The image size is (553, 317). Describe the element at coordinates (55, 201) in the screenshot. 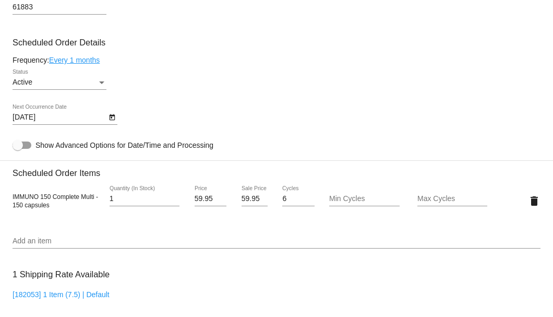

I see `span: IMMUNO 150 Complete Multi - 150 capsules` at that location.